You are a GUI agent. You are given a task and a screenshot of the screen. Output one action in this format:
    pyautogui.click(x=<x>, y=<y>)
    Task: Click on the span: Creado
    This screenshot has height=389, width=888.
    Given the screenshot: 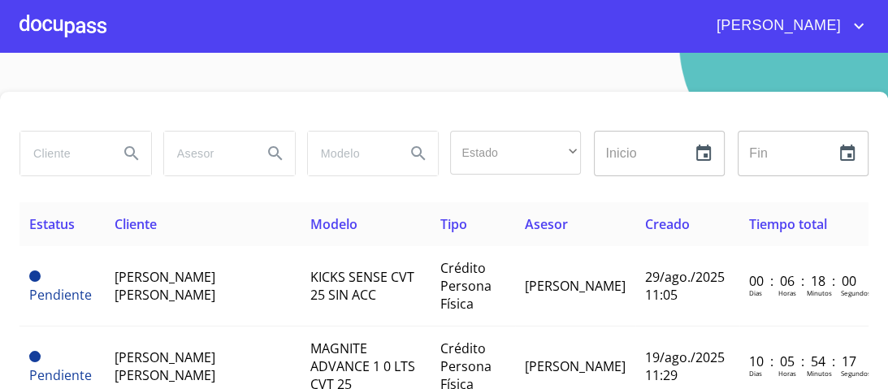 What is the action you would take?
    pyautogui.click(x=667, y=224)
    